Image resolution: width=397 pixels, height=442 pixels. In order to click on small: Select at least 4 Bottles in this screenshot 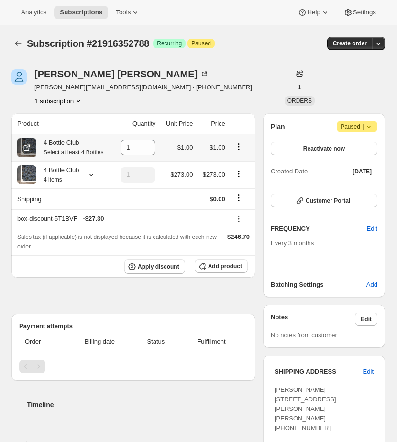, I will do `click(73, 152)`.